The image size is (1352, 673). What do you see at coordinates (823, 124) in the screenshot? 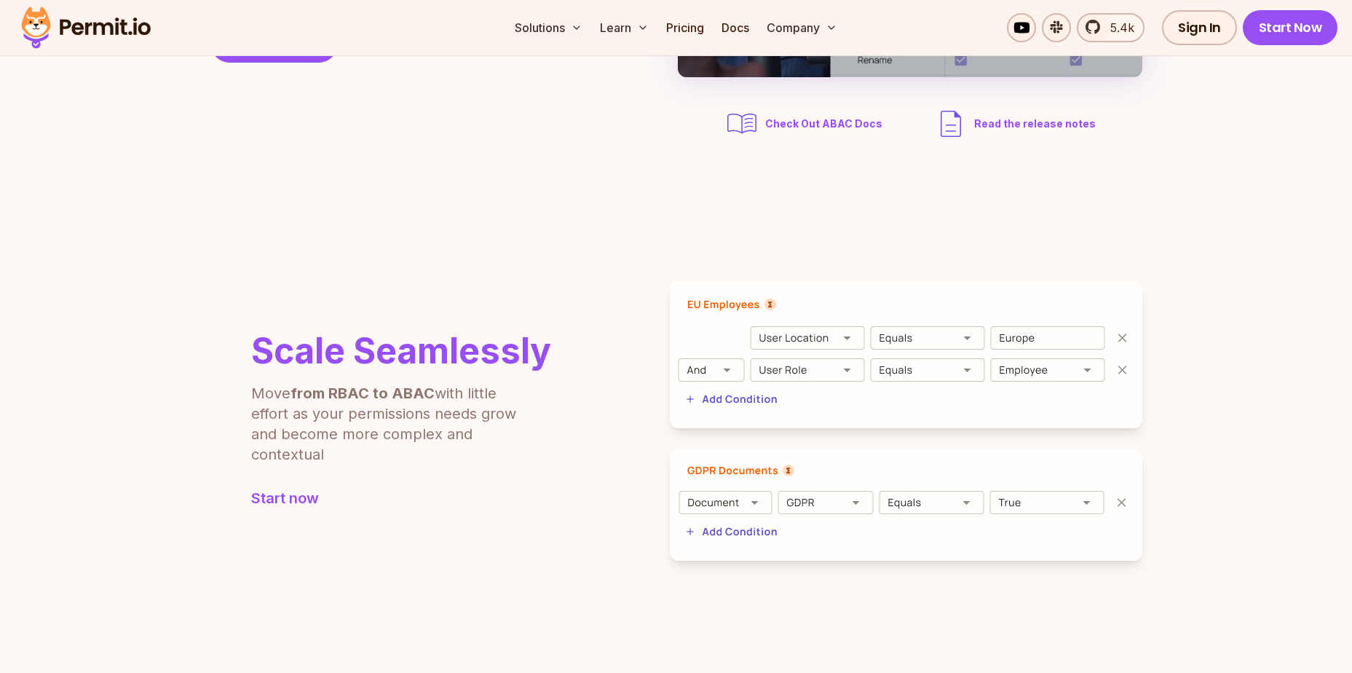
I see `span: Check Out ABAC Docs` at bounding box center [823, 124].